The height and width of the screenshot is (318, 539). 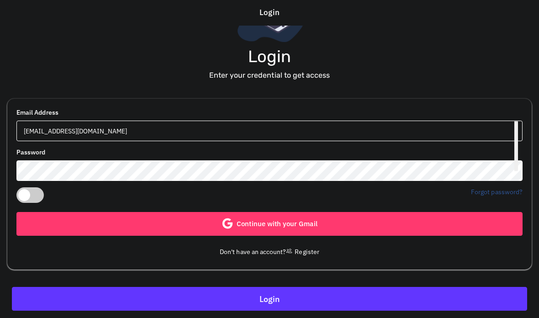 I want to click on a: Register, so click(x=307, y=252).